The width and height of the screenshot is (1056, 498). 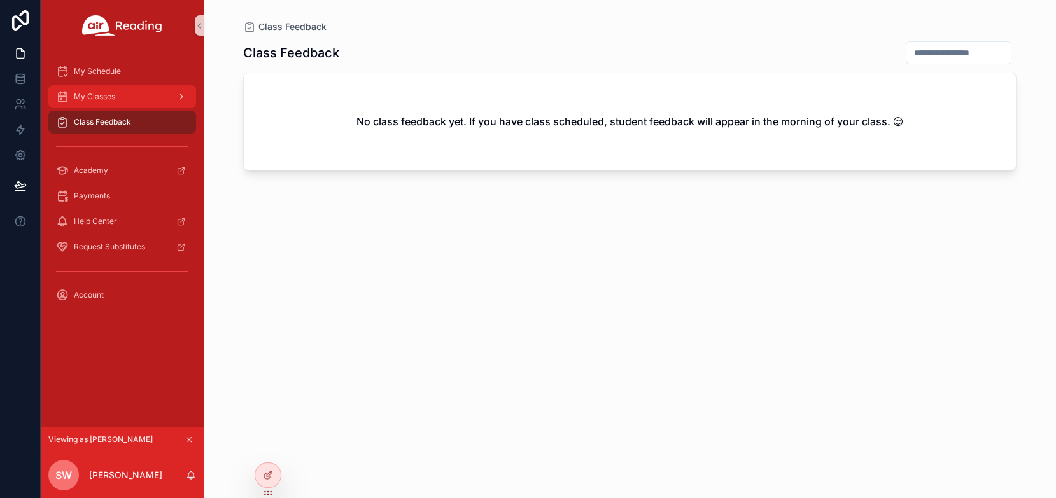 I want to click on a: Account, so click(x=122, y=295).